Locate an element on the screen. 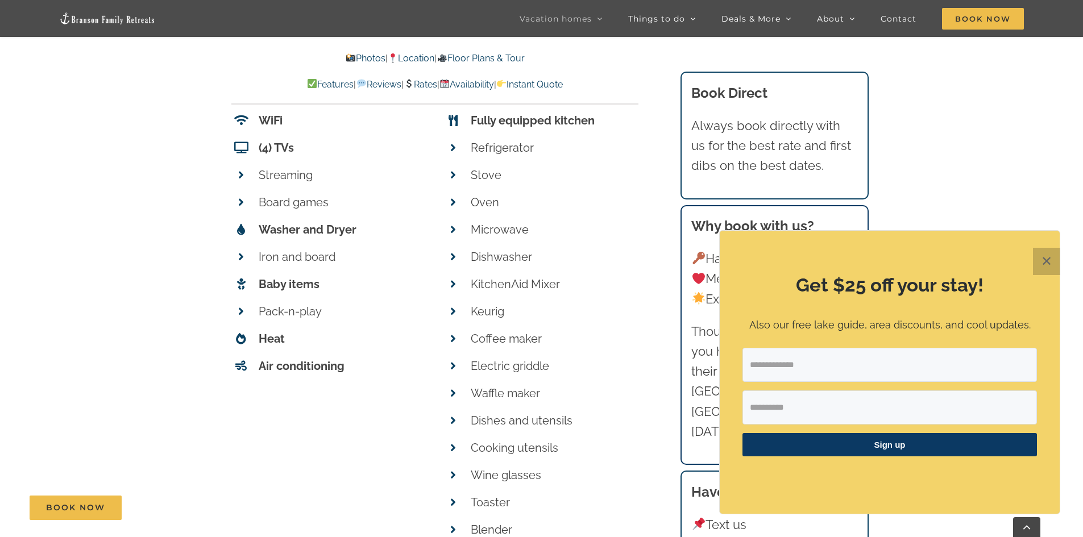  p: Dishwasher is located at coordinates (555, 257).